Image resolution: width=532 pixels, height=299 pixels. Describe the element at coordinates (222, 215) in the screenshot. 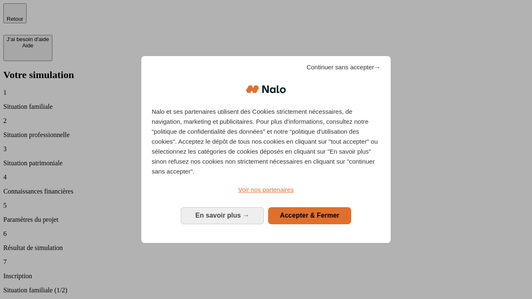

I see `span: En savoir plus →` at that location.